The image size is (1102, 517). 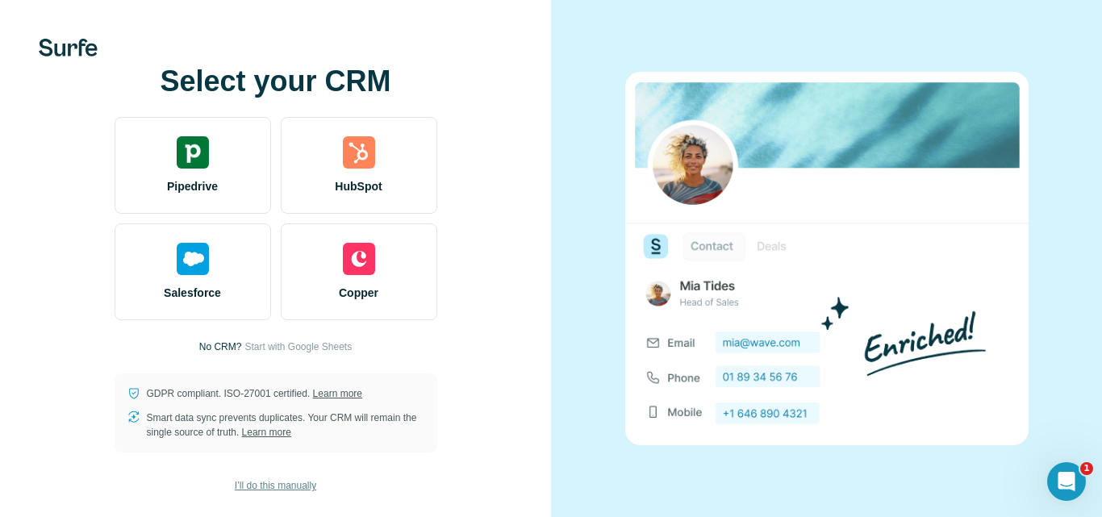 I want to click on span: 1, so click(x=1087, y=469).